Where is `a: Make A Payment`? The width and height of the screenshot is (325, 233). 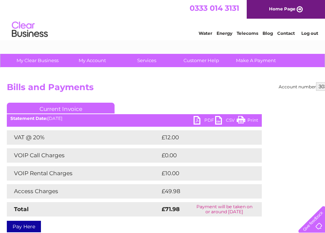
a: Make A Payment is located at coordinates (256, 60).